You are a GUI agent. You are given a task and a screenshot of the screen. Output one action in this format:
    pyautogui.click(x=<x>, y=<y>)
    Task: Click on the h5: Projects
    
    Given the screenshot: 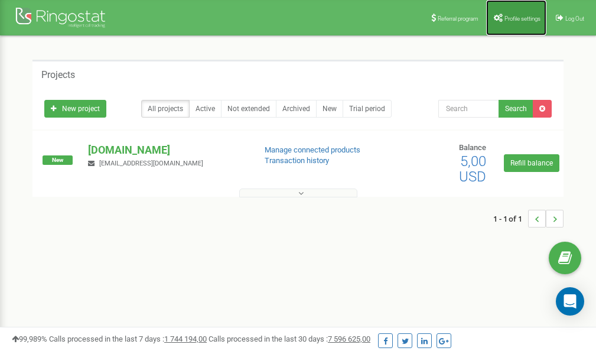 What is the action you would take?
    pyautogui.click(x=58, y=75)
    